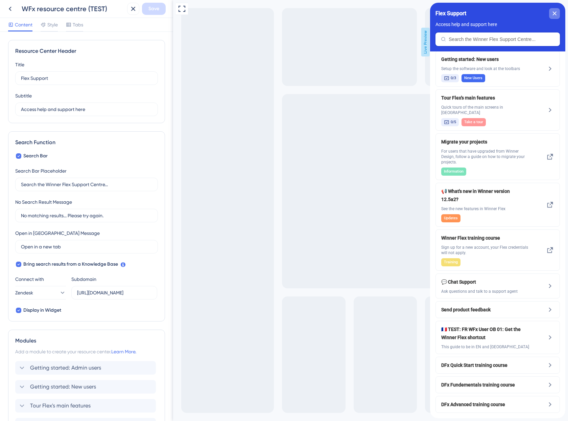  What do you see at coordinates (23, 96) in the screenshot?
I see `div: Subtitle` at bounding box center [23, 96].